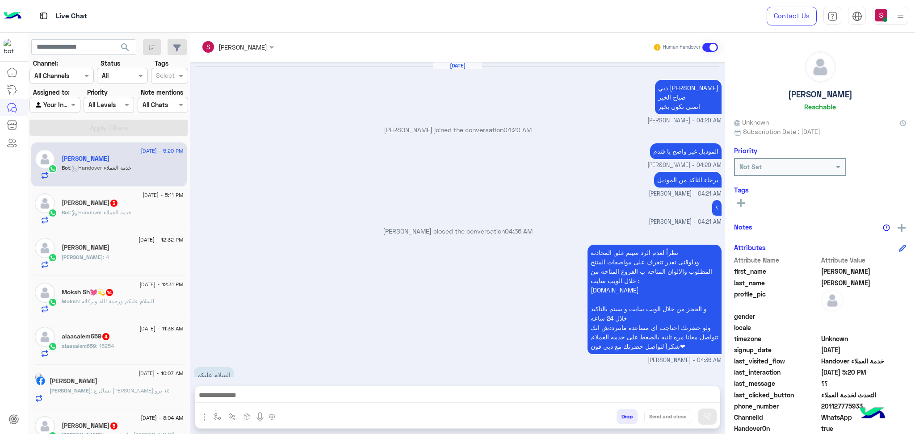 This screenshot has width=915, height=434. I want to click on span: 5, so click(114, 426).